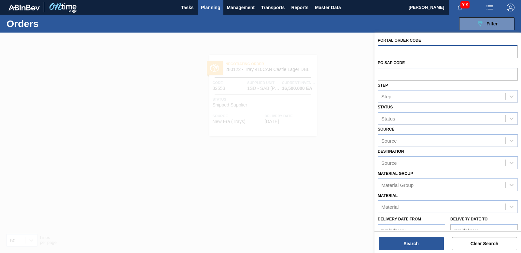 The image size is (521, 253). I want to click on label: Destination, so click(391, 151).